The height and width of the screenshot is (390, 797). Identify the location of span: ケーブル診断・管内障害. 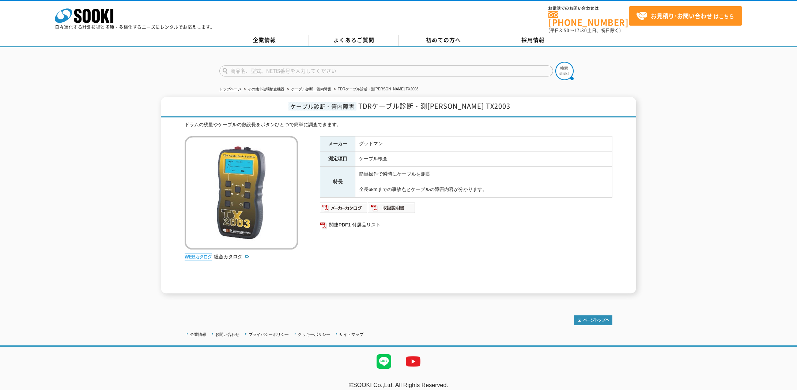
(322, 106).